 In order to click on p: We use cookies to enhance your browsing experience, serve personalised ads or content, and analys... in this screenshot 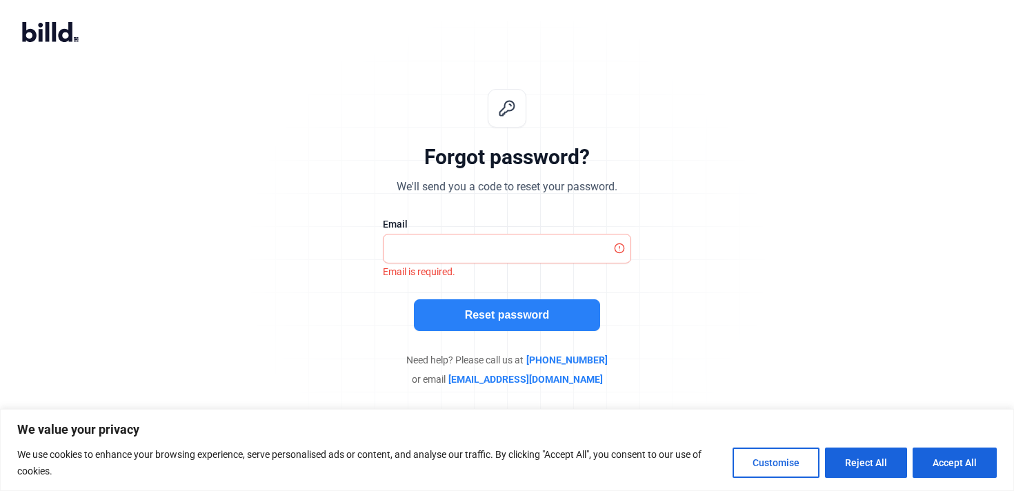, I will do `click(370, 463)`.